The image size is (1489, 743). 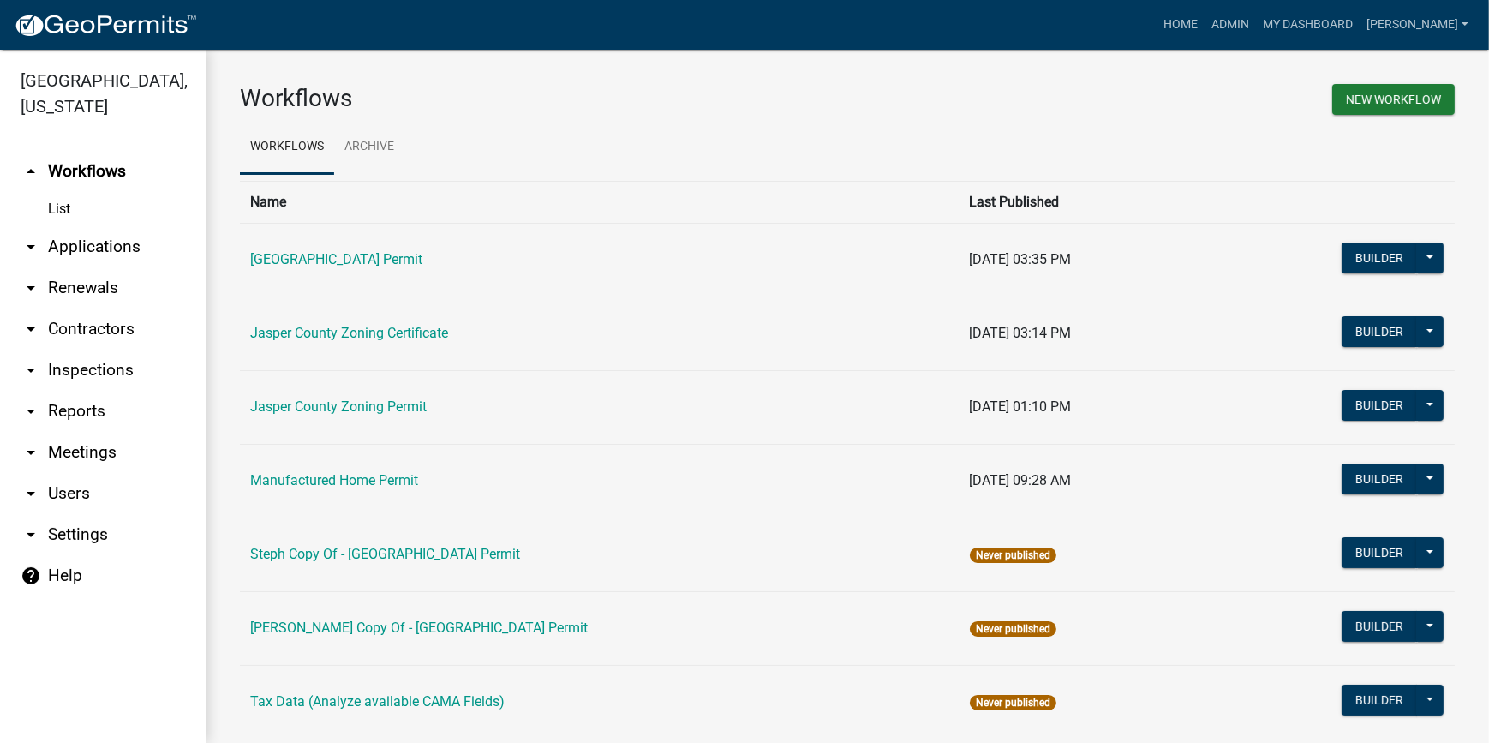 What do you see at coordinates (377, 701) in the screenshot?
I see `a: Tax Data (Analyze available CAMA Fields)` at bounding box center [377, 701].